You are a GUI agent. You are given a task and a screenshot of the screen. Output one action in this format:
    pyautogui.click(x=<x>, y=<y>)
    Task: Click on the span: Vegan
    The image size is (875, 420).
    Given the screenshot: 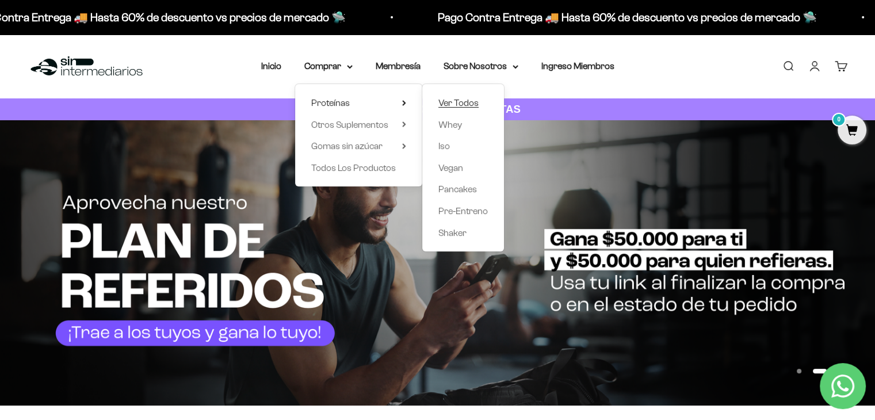 What is the action you would take?
    pyautogui.click(x=451, y=167)
    